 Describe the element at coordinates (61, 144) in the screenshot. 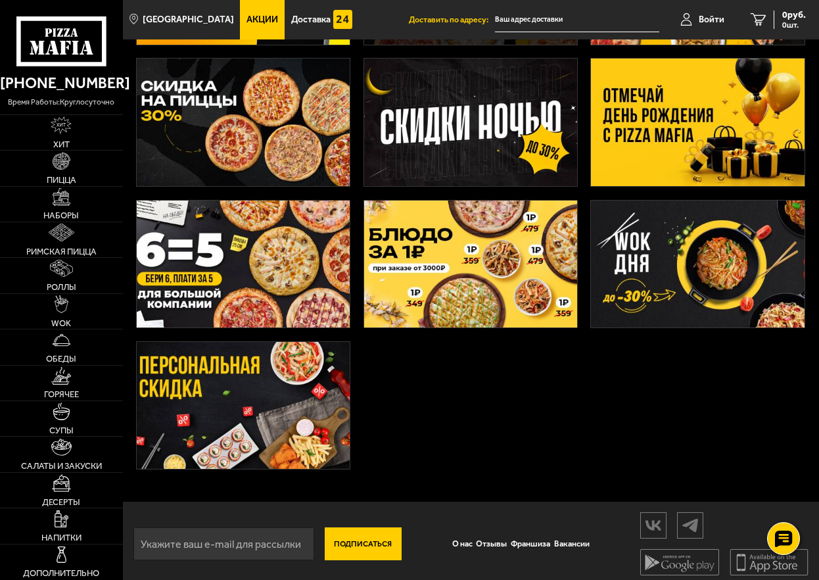

I see `span: Хит` at that location.